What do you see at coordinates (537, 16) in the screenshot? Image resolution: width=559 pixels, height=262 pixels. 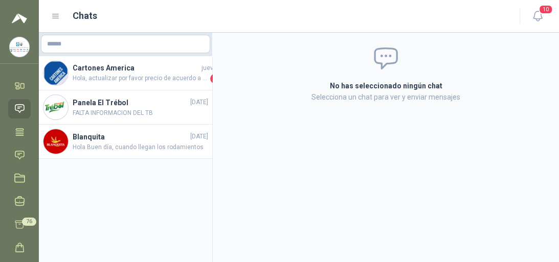 I see `button: 10` at bounding box center [537, 16].